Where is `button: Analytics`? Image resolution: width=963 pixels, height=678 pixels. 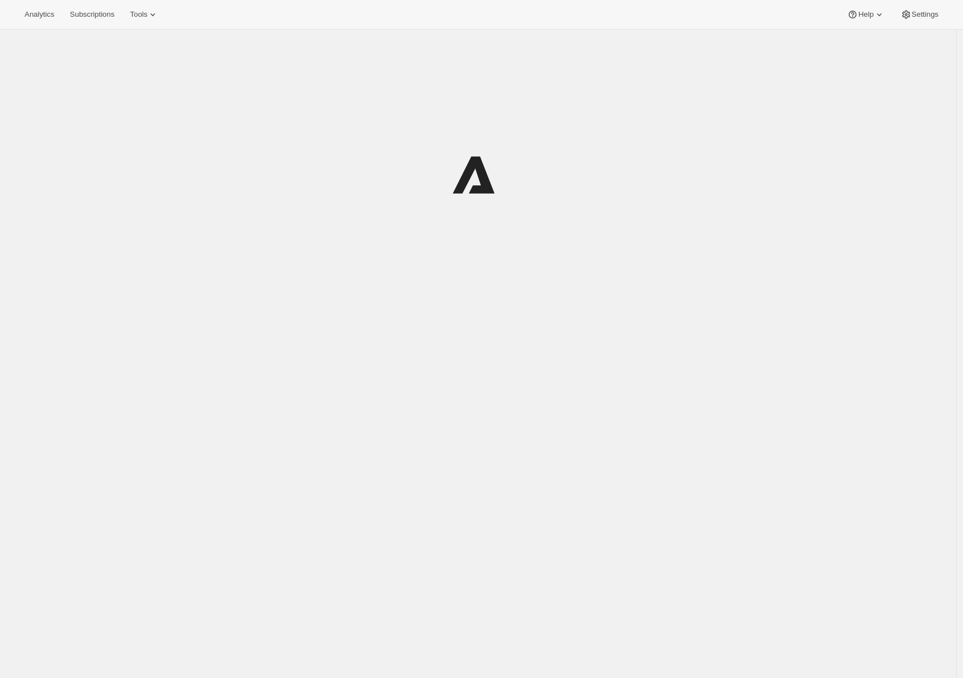
button: Analytics is located at coordinates (39, 15).